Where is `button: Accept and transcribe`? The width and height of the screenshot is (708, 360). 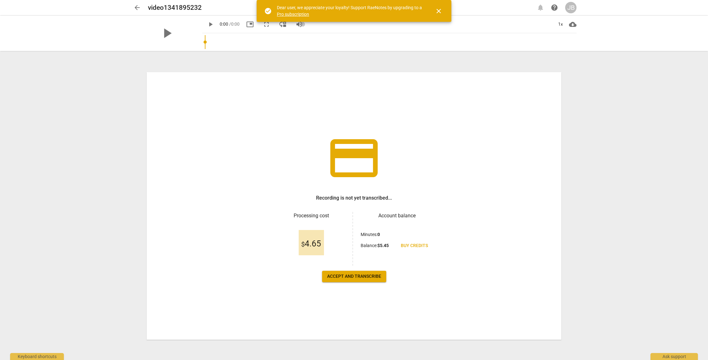
button: Accept and transcribe is located at coordinates (354, 276).